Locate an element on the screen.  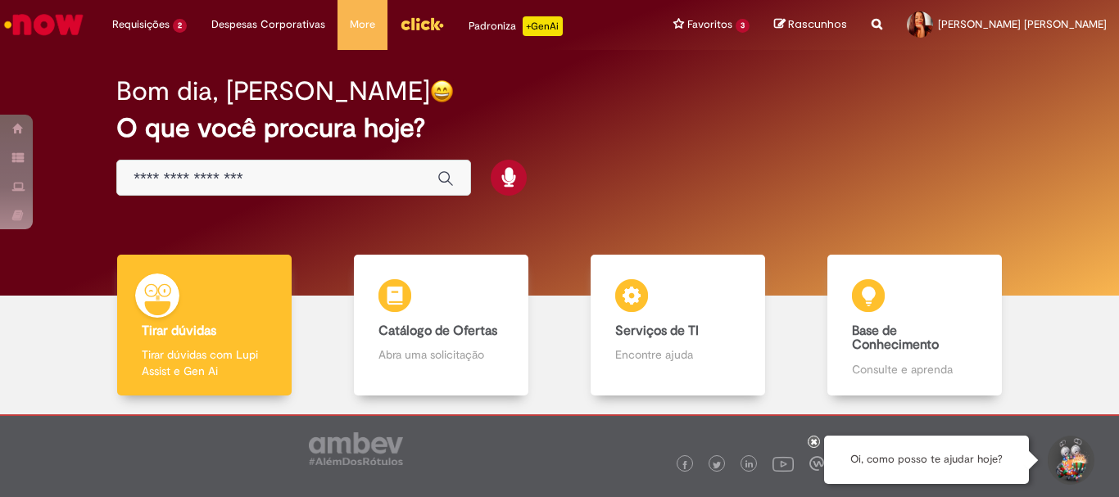
img: logo_footer_twitter.png is located at coordinates (717, 465).